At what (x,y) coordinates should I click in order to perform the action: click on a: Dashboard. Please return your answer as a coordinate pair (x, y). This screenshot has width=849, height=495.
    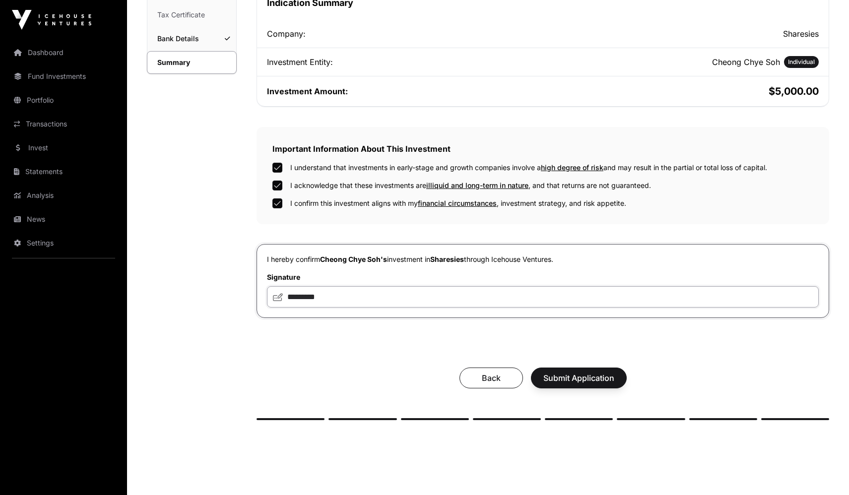
    Looking at the image, I should click on (64, 53).